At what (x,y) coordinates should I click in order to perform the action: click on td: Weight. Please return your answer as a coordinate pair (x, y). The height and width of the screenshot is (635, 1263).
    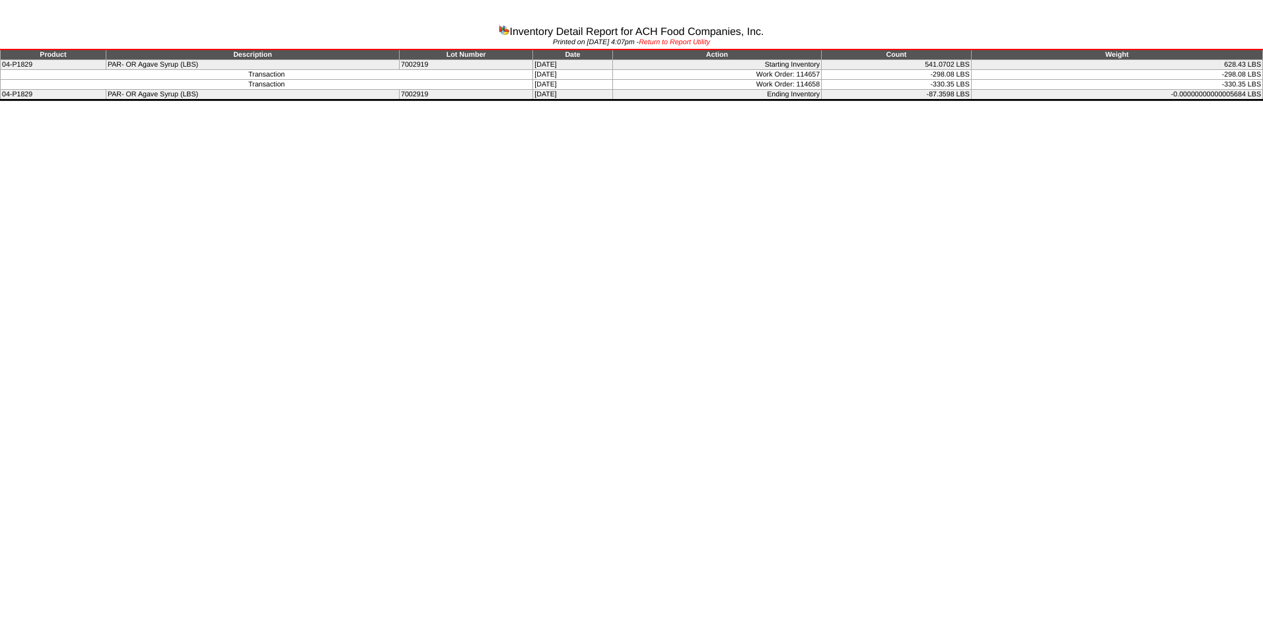
    Looking at the image, I should click on (1116, 55).